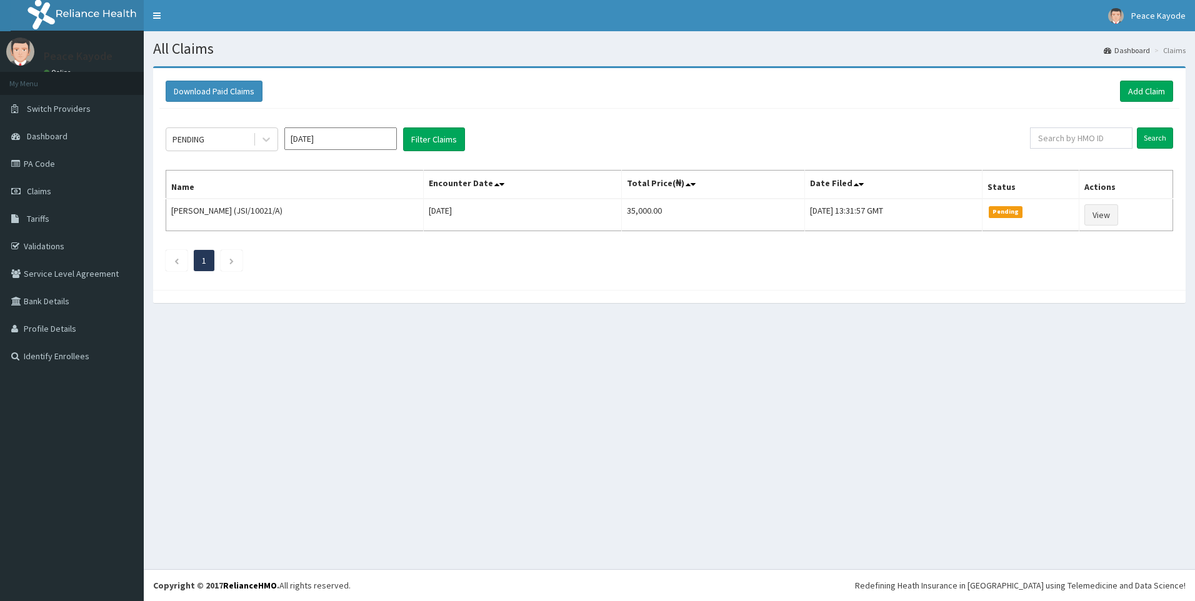 This screenshot has width=1195, height=601. What do you see at coordinates (1081, 138) in the screenshot?
I see `input: Search by HMO ID` at bounding box center [1081, 138].